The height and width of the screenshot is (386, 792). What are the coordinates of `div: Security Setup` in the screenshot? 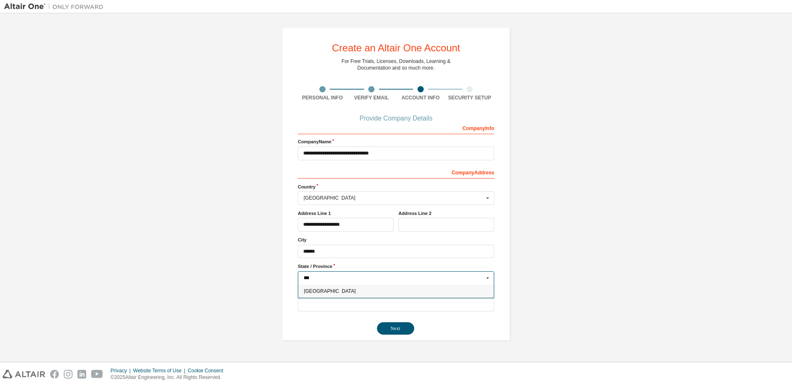 It's located at (470, 98).